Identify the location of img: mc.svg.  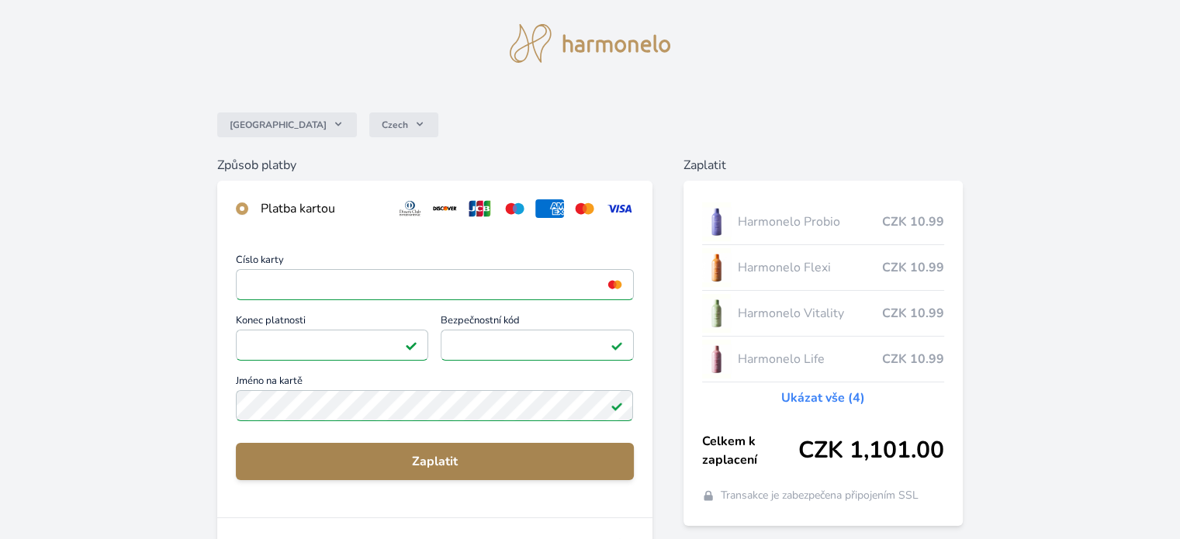
(584, 209).